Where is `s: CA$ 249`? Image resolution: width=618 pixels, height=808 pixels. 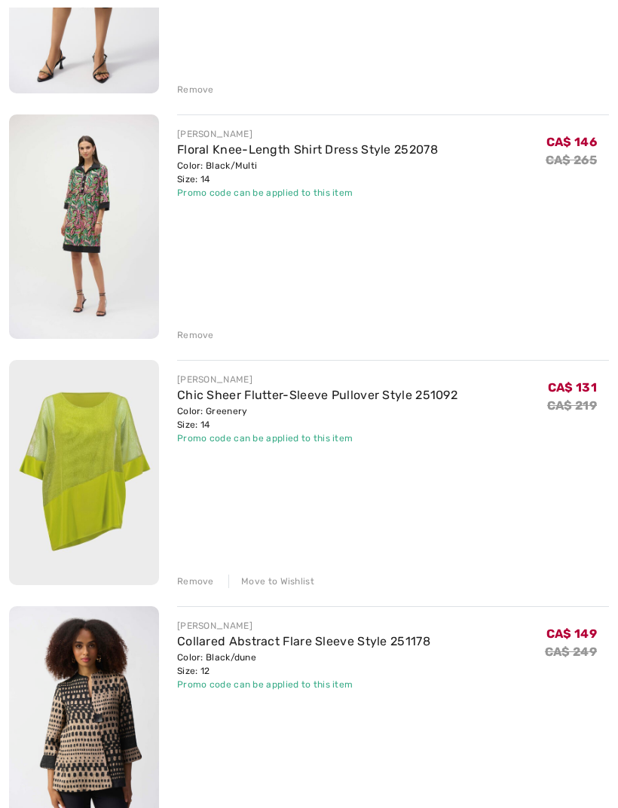
s: CA$ 249 is located at coordinates (570, 652).